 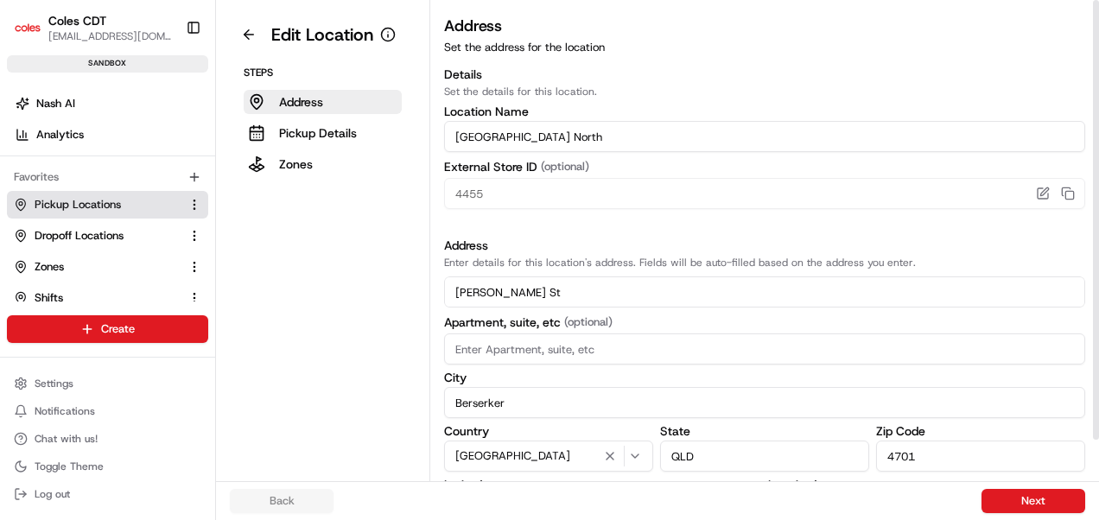 I want to click on p: Set the address for the location, so click(x=765, y=48).